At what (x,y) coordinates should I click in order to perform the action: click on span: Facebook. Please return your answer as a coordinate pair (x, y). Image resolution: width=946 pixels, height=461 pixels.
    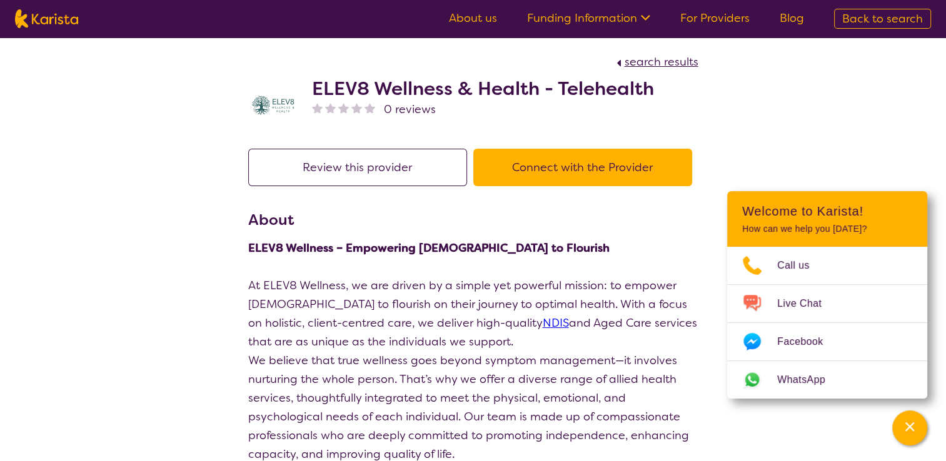
    Looking at the image, I should click on (807, 342).